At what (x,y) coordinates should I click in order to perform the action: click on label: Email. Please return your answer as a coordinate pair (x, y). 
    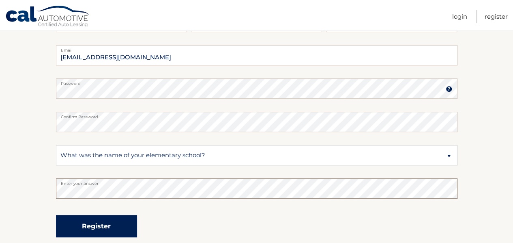
    Looking at the image, I should click on (257, 48).